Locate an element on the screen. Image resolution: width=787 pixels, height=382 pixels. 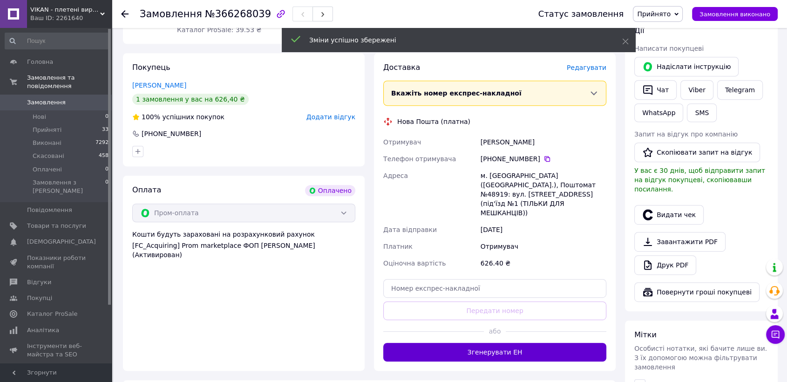
span: Телефон отримувача is located at coordinates (420, 159).